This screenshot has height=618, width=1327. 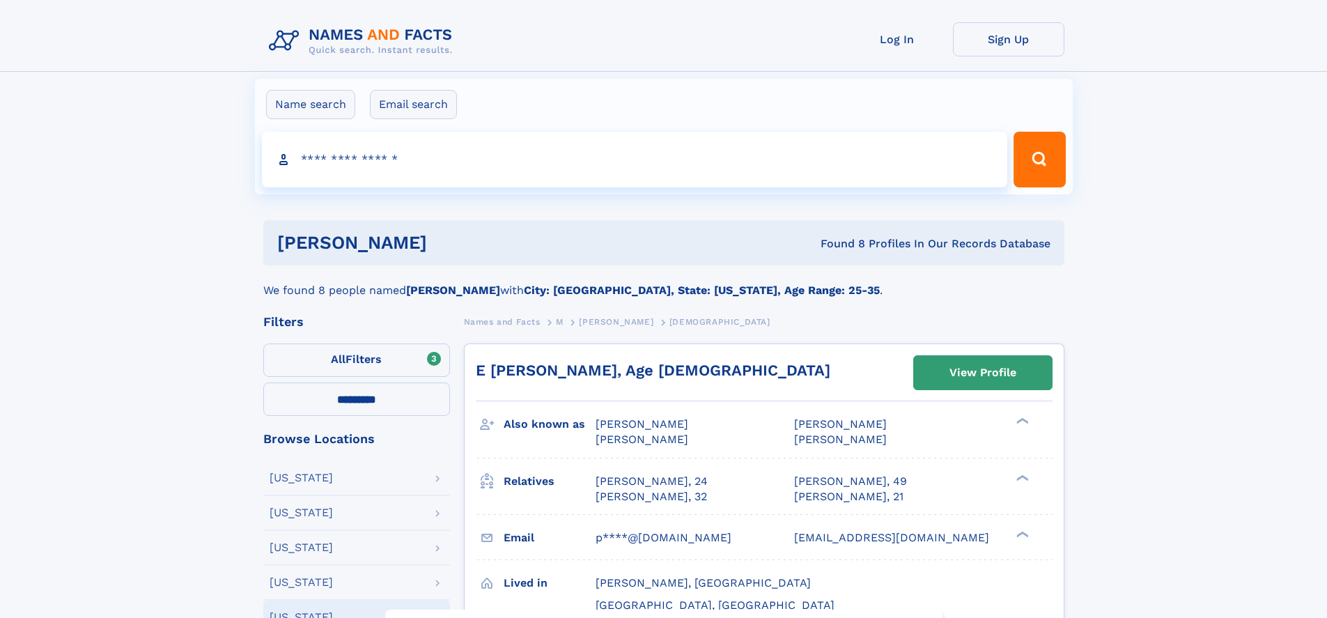 What do you see at coordinates (1039, 160) in the screenshot?
I see `button: Search Button` at bounding box center [1039, 160].